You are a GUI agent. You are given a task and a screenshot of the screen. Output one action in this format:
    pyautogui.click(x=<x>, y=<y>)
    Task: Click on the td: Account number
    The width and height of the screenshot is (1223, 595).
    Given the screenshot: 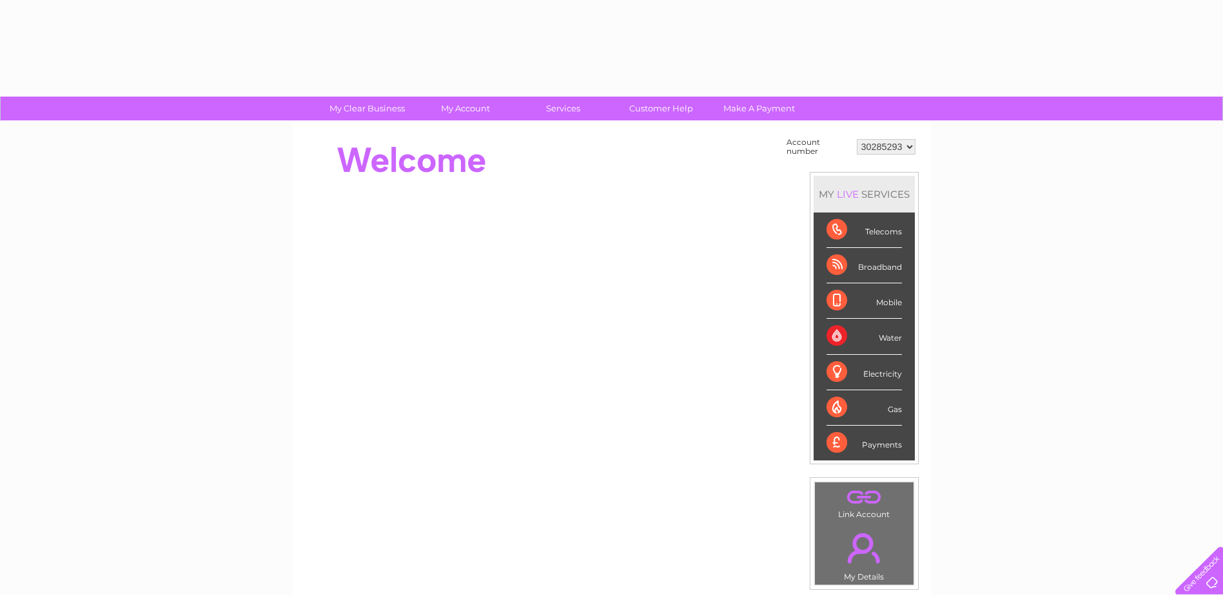 What is the action you would take?
    pyautogui.click(x=818, y=147)
    